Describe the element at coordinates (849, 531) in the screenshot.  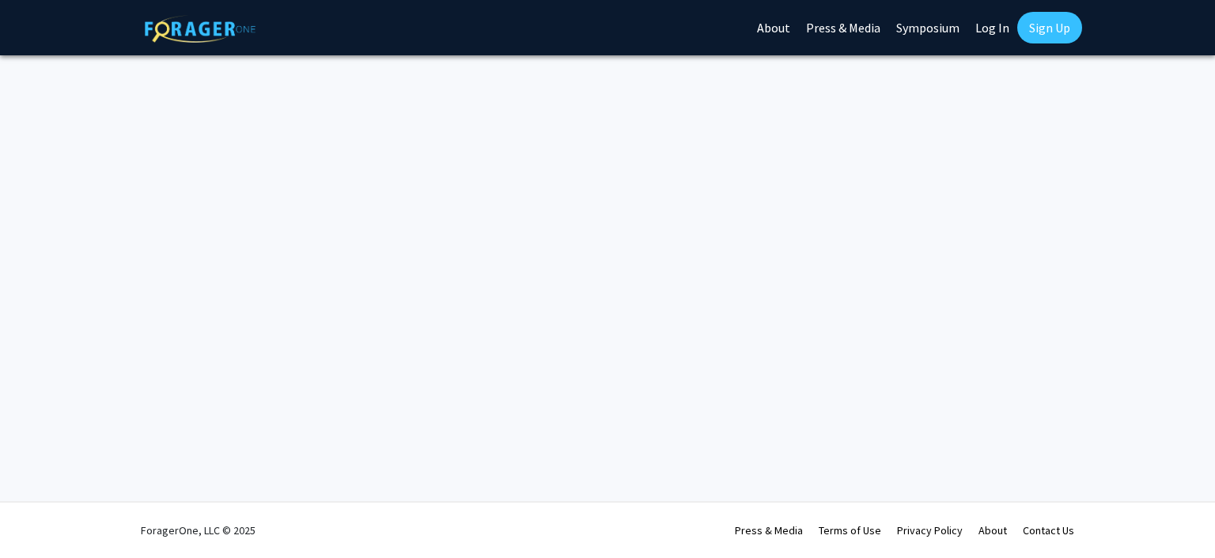
I see `a: Terms of Use` at that location.